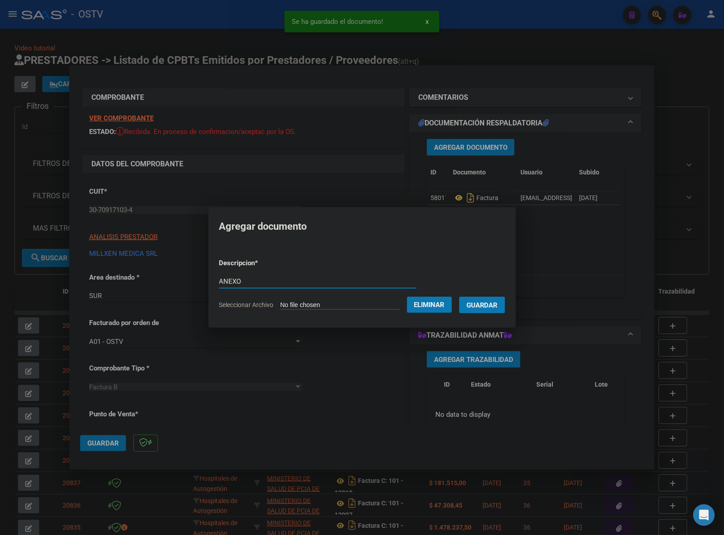 The width and height of the screenshot is (724, 535). Describe the element at coordinates (262, 263) in the screenshot. I see `p: Descripcion` at that location.